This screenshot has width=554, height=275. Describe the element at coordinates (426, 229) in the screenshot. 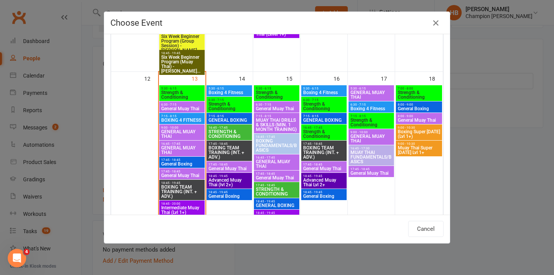

I see `button: Cancel` at that location.